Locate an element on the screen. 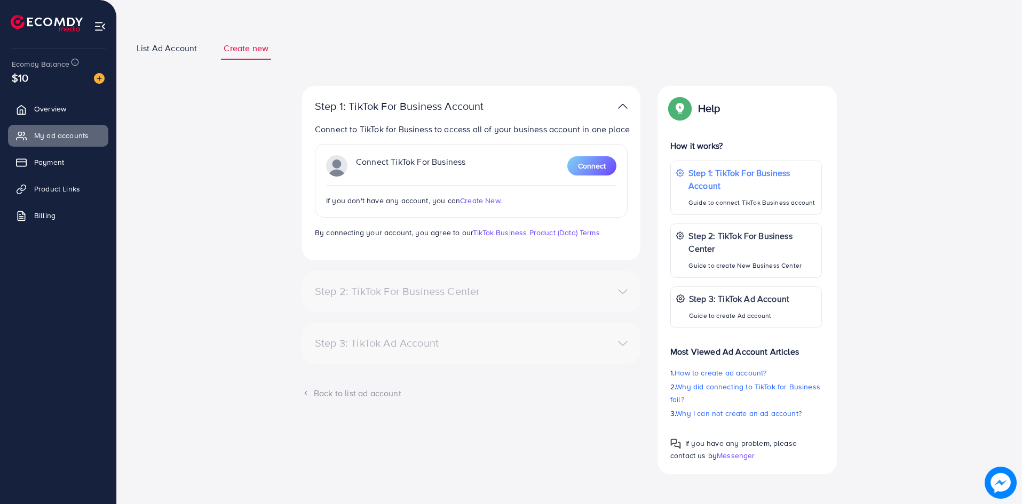 The image size is (1022, 504). p: Help is located at coordinates (709, 108).